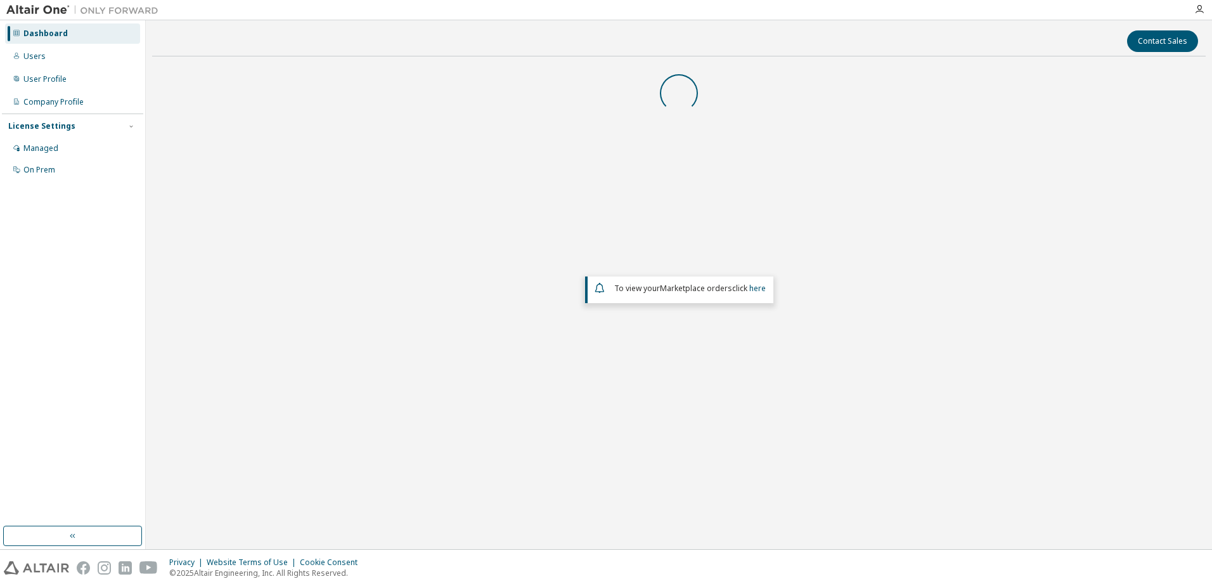  Describe the element at coordinates (188, 562) in the screenshot. I see `div: Privacy` at that location.